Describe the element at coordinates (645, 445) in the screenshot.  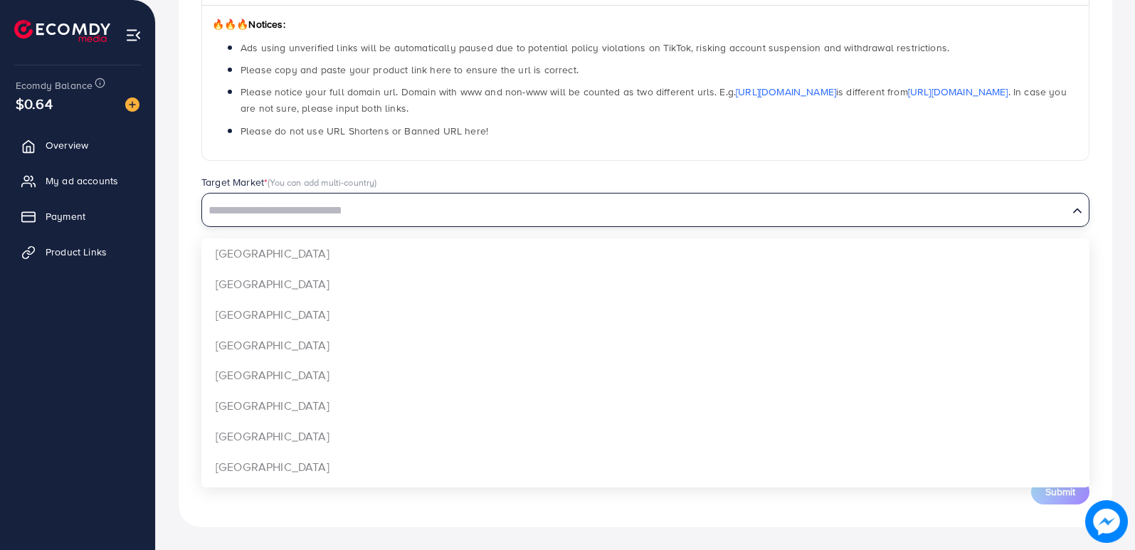
I see `p: *Note: If you use unverified product links, the Ecomdy system will notify the support team to rev...` at that location.